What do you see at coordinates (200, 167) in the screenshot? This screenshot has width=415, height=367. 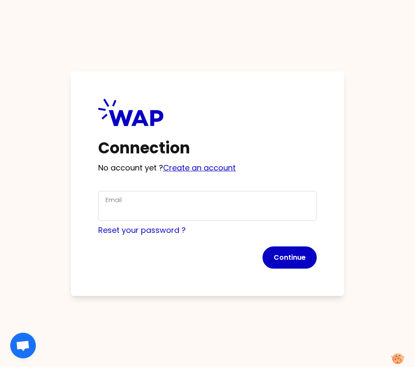 I see `a: Create an account` at bounding box center [200, 167].